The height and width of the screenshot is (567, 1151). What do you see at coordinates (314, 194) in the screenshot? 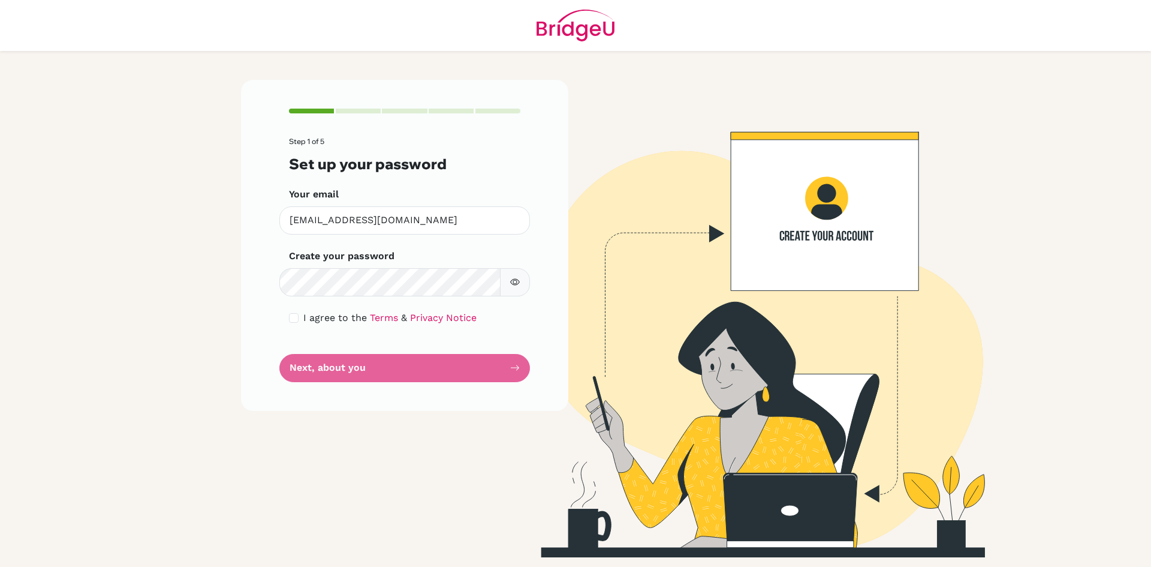
I see `label: Your email` at bounding box center [314, 194].